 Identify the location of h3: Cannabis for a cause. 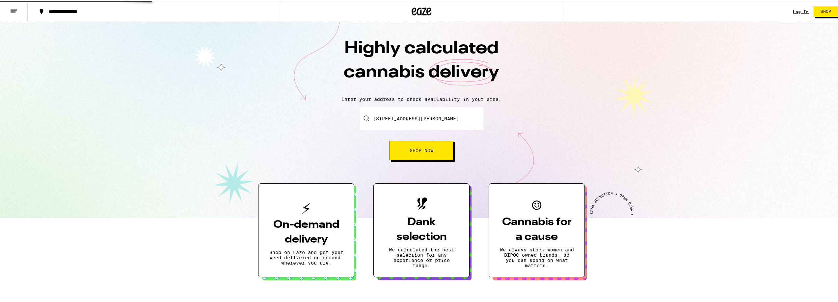
(536, 229).